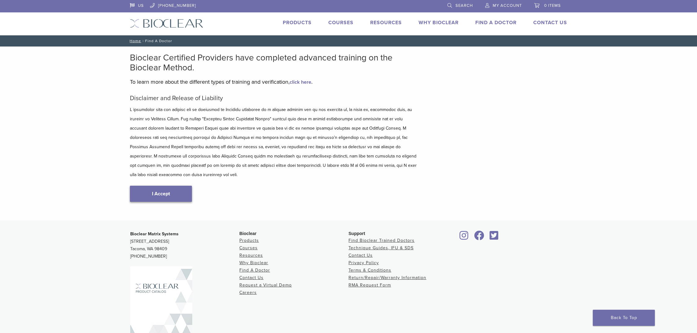 The image size is (697, 333). I want to click on span: My Account, so click(507, 6).